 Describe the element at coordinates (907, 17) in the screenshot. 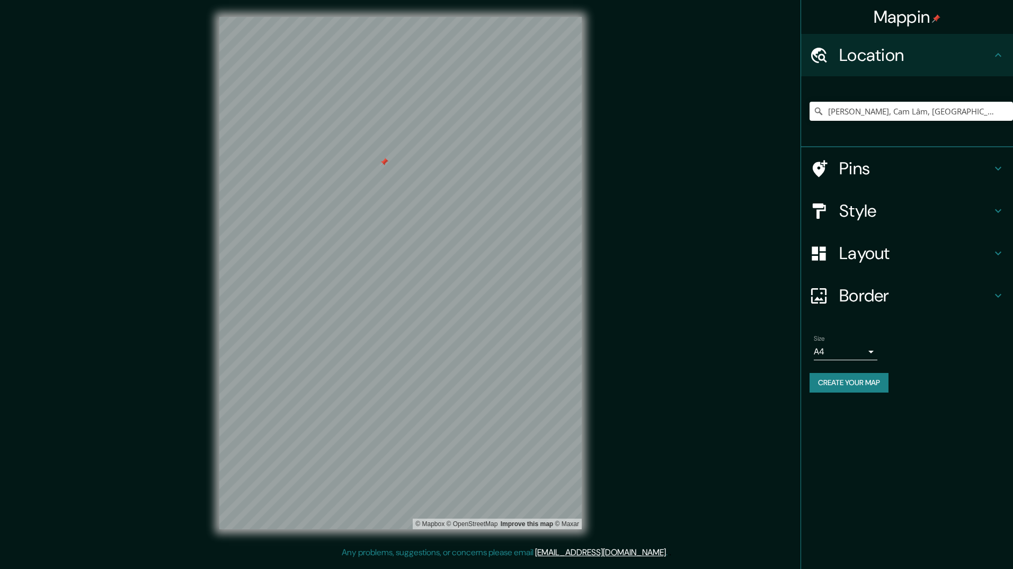

I see `h4: Mappin` at that location.